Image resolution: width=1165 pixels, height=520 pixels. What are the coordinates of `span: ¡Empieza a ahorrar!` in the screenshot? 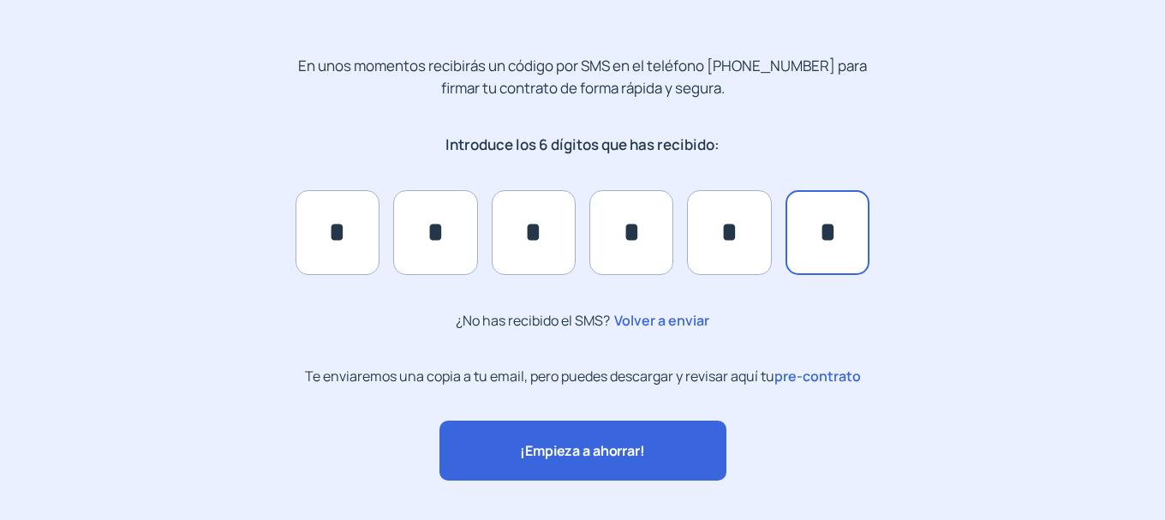 It's located at (582, 451).